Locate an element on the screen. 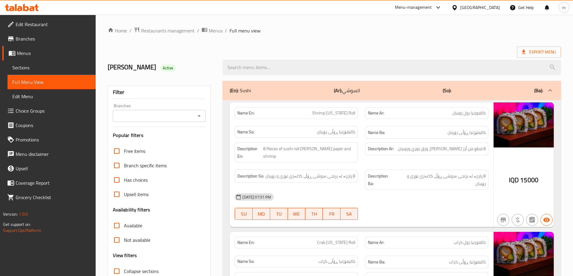  a: Coupons is located at coordinates (49, 125).